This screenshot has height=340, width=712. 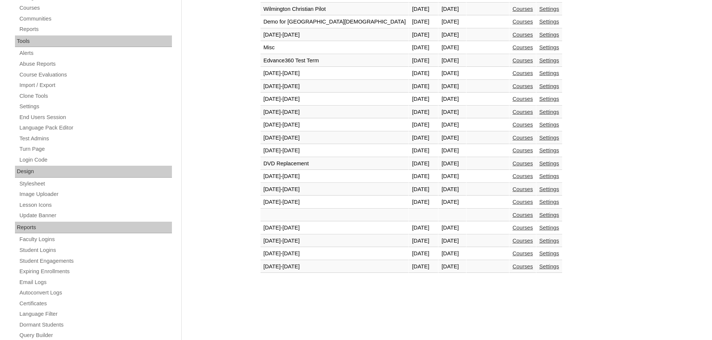 I want to click on a: Test Admins, so click(x=95, y=139).